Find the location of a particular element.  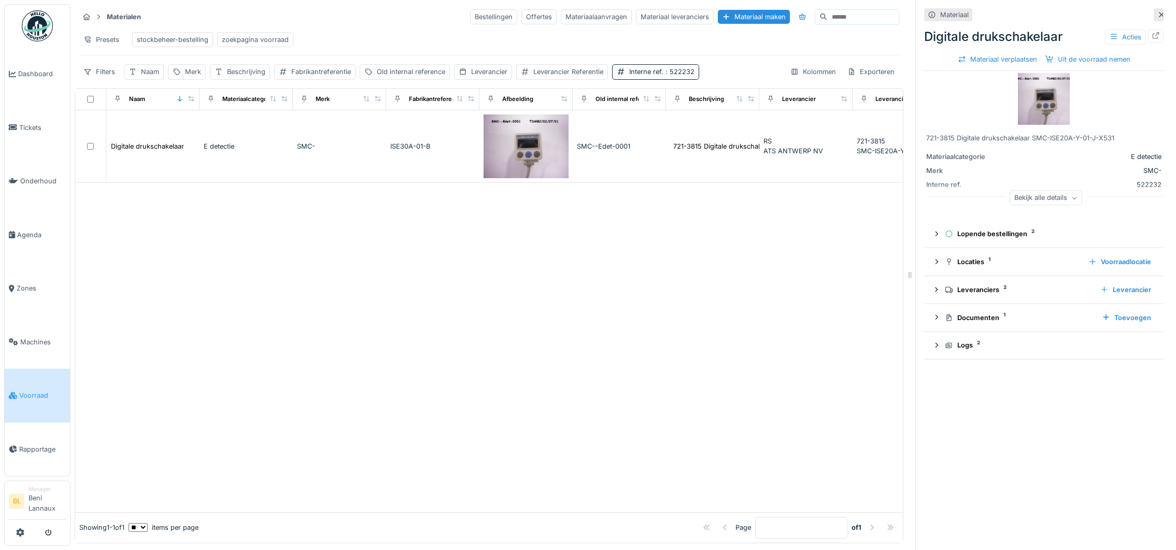

div: 721-3815 Digitale drukschakelaar SMC-ISE20A-Y-01-J-X531 is located at coordinates (1044, 138).